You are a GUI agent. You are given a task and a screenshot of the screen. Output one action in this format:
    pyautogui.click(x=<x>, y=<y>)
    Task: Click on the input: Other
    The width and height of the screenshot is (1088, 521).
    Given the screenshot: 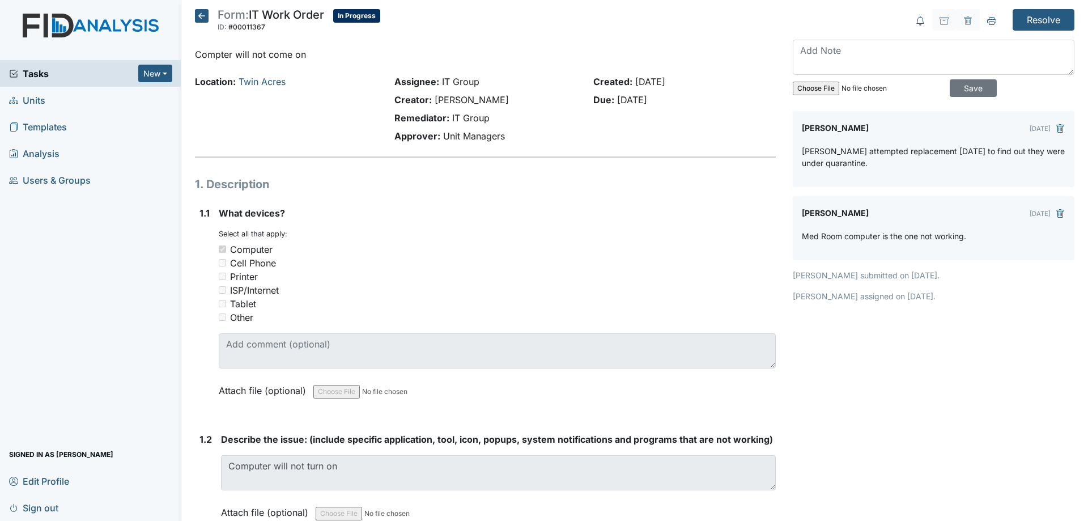 What is the action you would take?
    pyautogui.click(x=222, y=317)
    